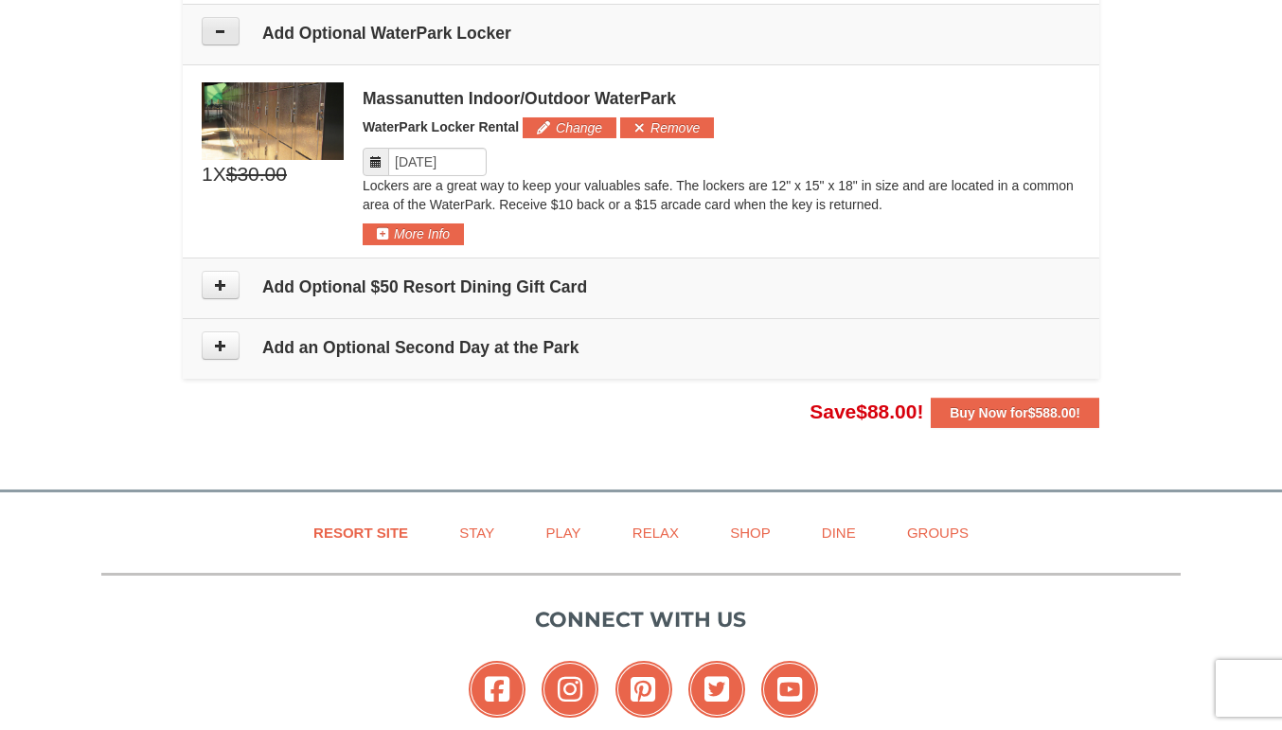  What do you see at coordinates (413, 234) in the screenshot?
I see `button: More Info` at bounding box center [413, 234].